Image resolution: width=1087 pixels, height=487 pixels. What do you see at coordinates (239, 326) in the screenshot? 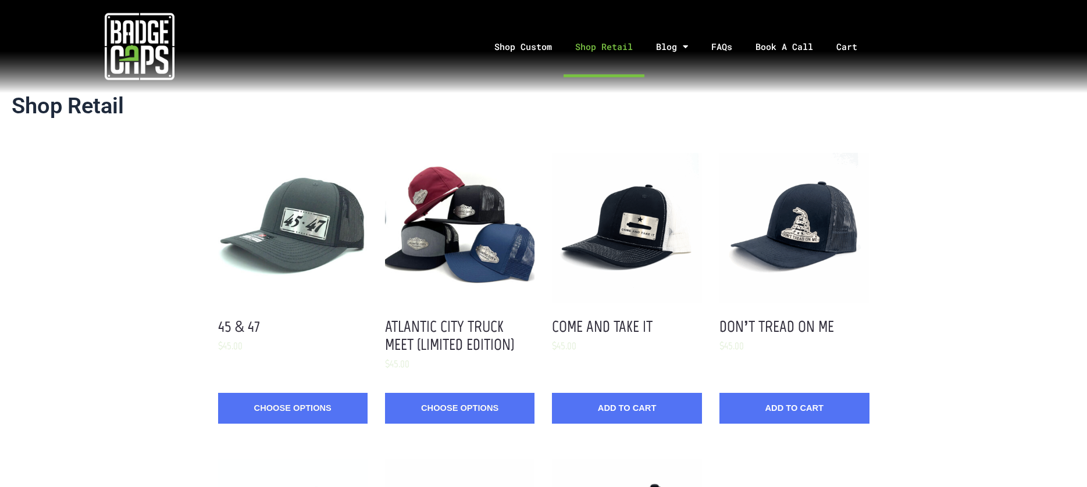
I see `a: 45 & 47` at bounding box center [239, 326].